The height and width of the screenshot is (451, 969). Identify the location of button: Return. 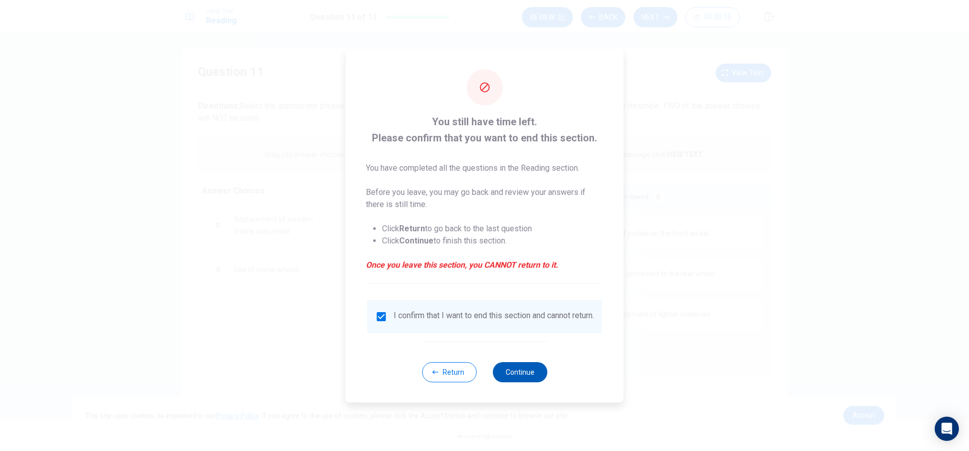
(449, 372).